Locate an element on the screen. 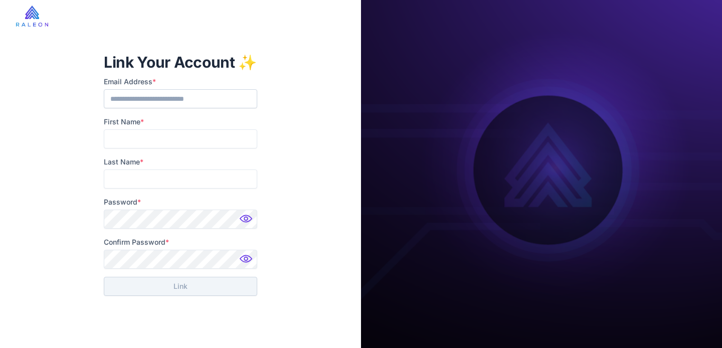 This screenshot has height=348, width=722. label: Last Name is located at coordinates (181, 162).